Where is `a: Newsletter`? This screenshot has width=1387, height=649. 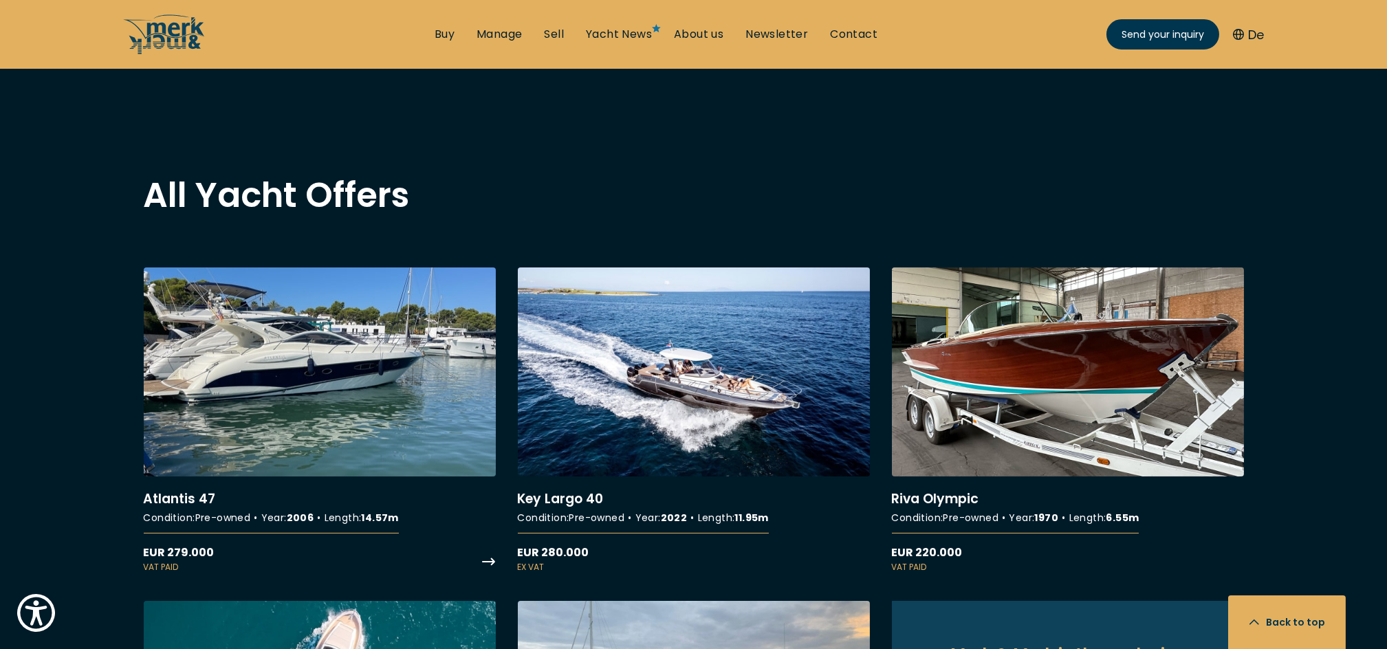 a: Newsletter is located at coordinates (777, 34).